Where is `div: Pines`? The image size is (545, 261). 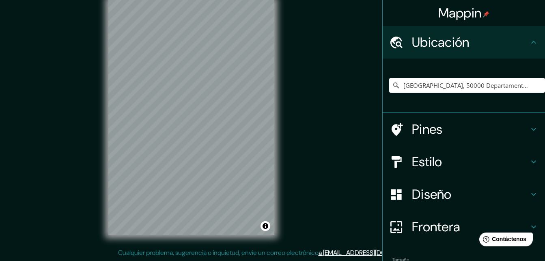
div: Pines is located at coordinates (464, 129).